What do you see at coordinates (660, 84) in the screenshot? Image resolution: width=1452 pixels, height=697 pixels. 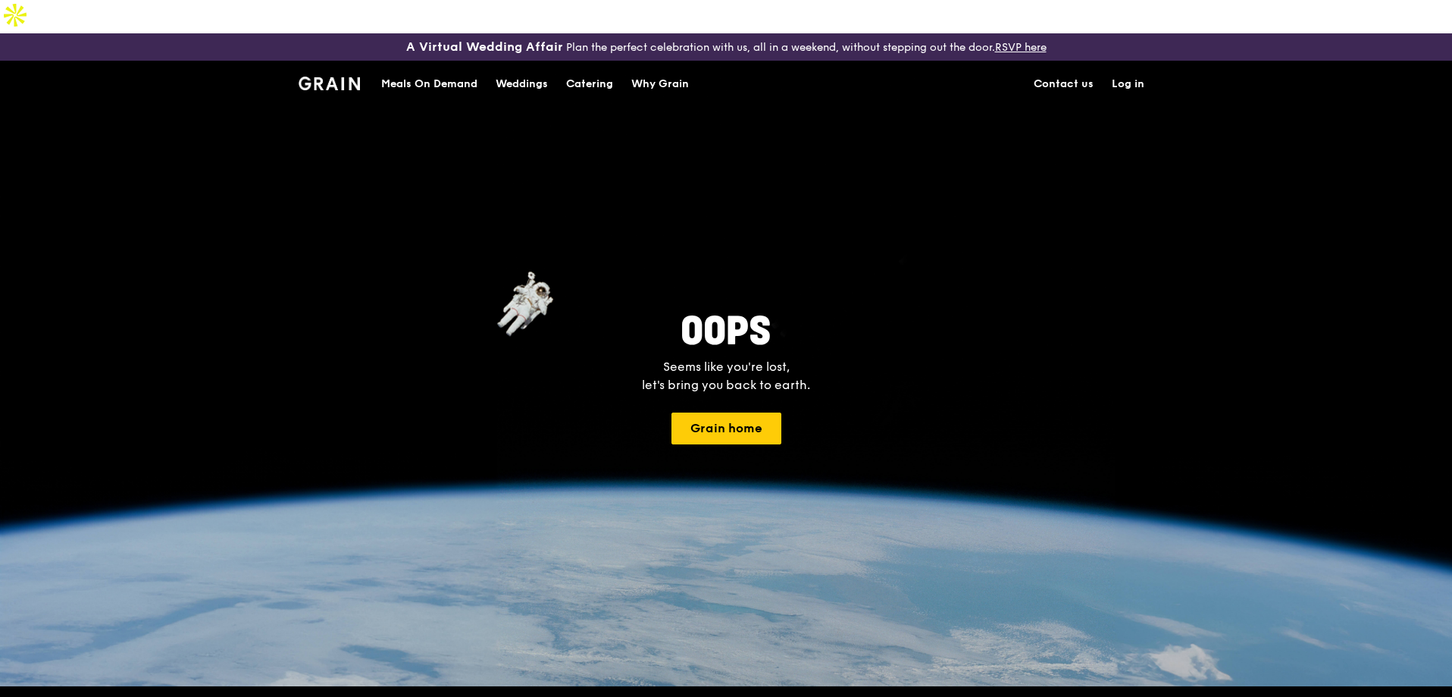 I see `a: Why Grain` at bounding box center [660, 84].